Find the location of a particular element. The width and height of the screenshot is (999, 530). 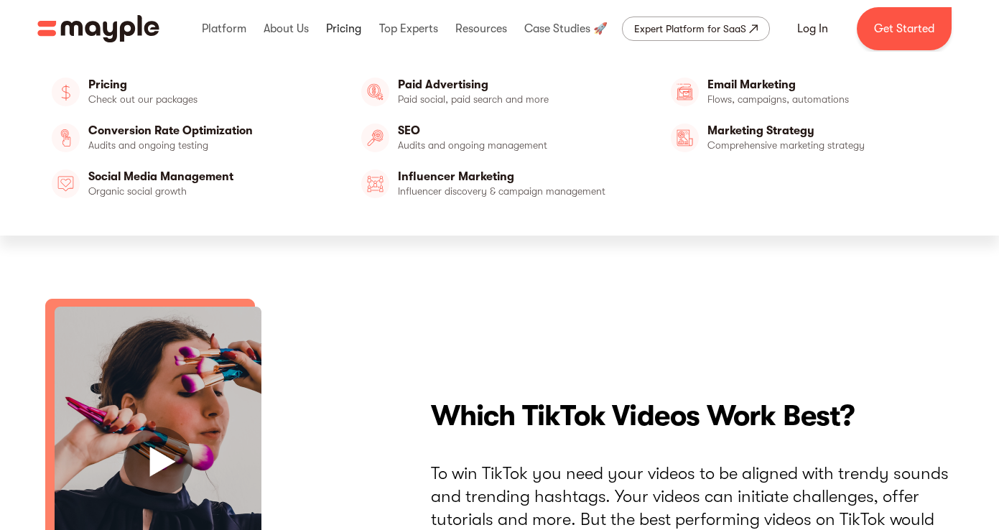

div: Resources is located at coordinates (481, 29).